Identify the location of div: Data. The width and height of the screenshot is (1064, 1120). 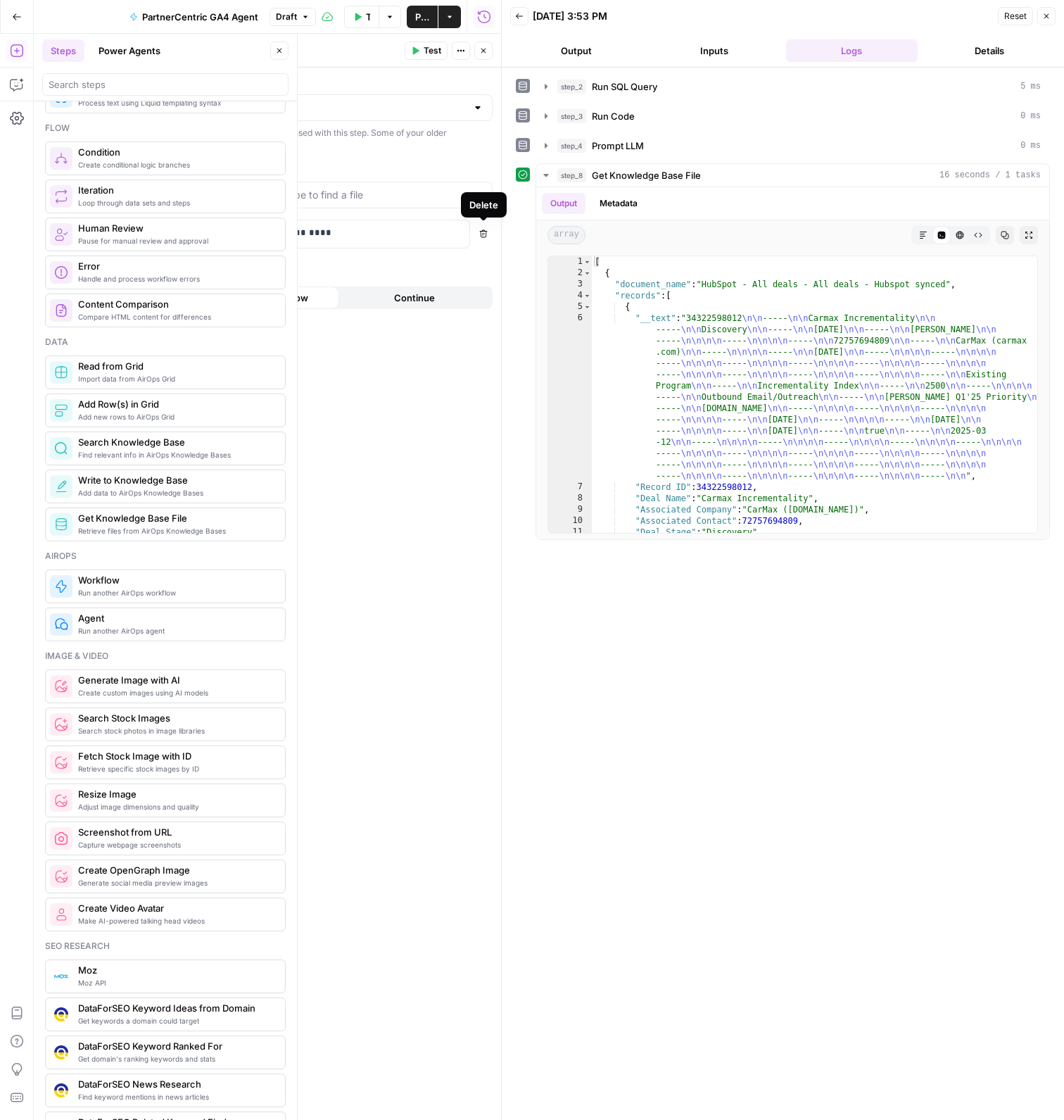
(165, 342).